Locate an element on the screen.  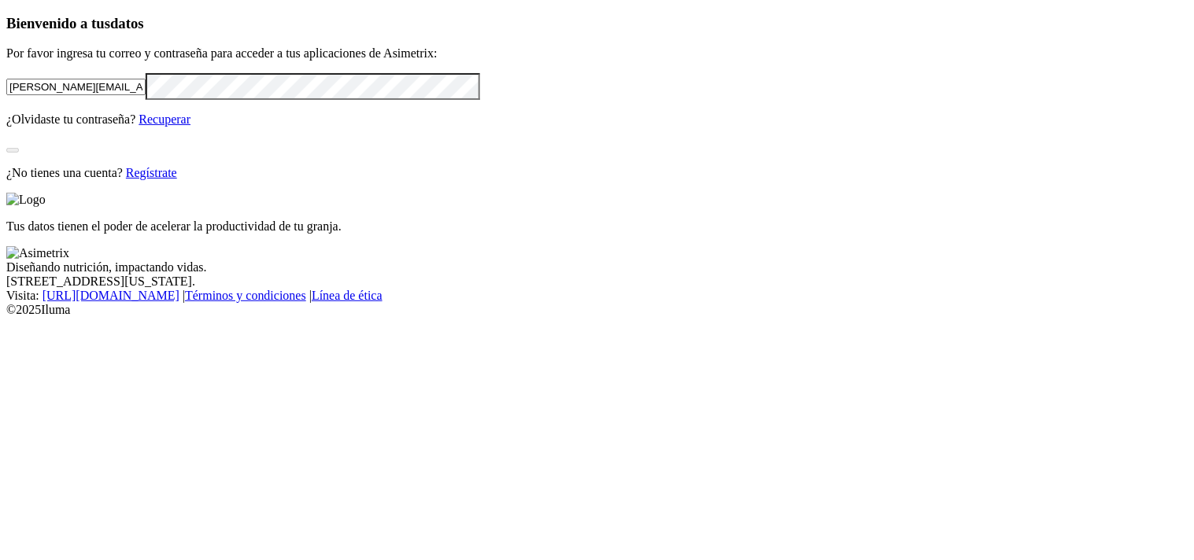
p: Tus datos tienen el poder de acelerar la productividad de tu granja. is located at coordinates (597, 227).